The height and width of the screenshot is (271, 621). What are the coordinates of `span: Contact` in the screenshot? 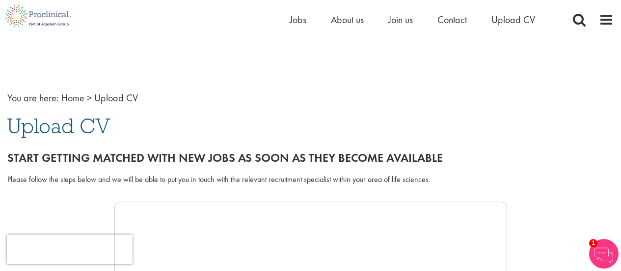 It's located at (452, 20).